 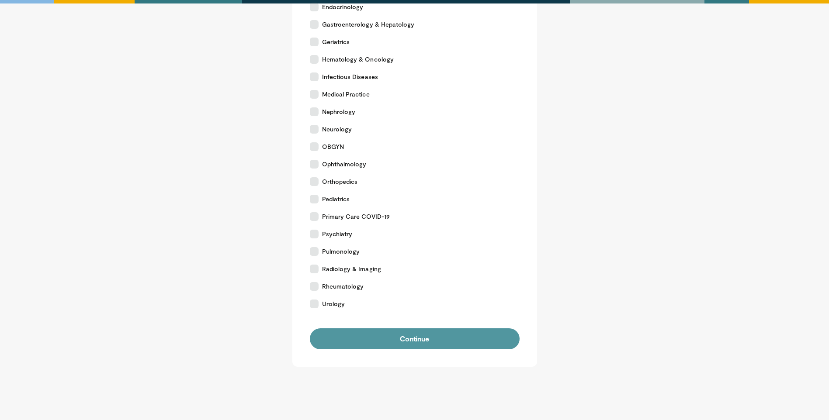 I want to click on span: Nephrology, so click(x=339, y=112).